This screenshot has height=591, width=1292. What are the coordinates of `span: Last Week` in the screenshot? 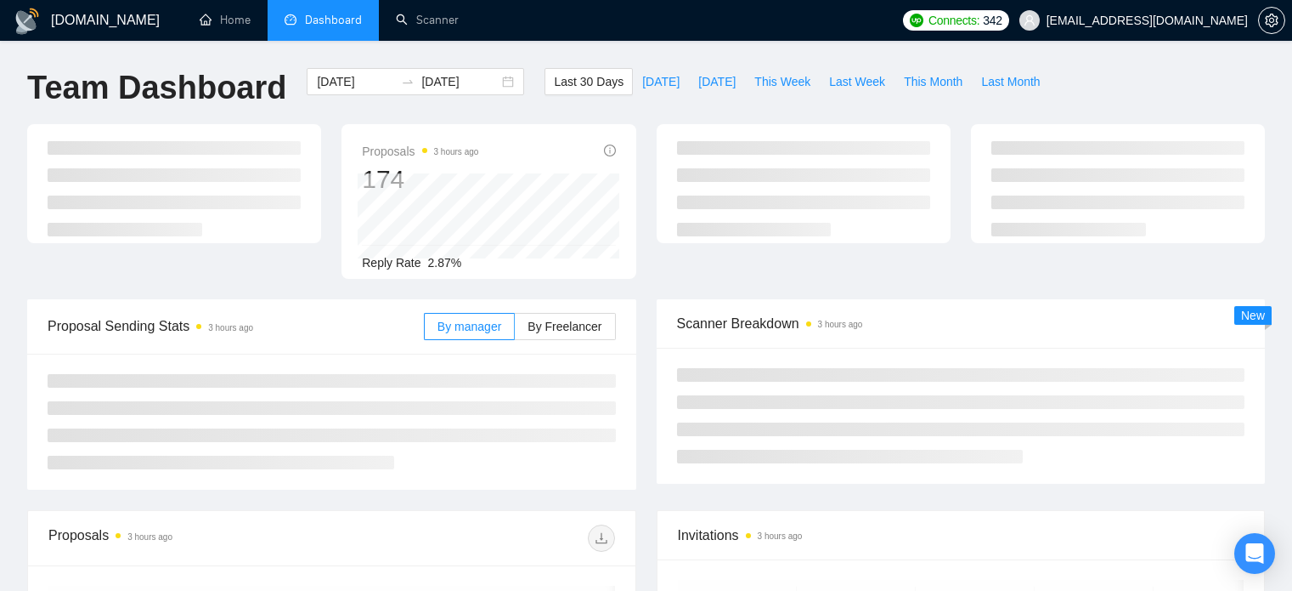 It's located at (857, 82).